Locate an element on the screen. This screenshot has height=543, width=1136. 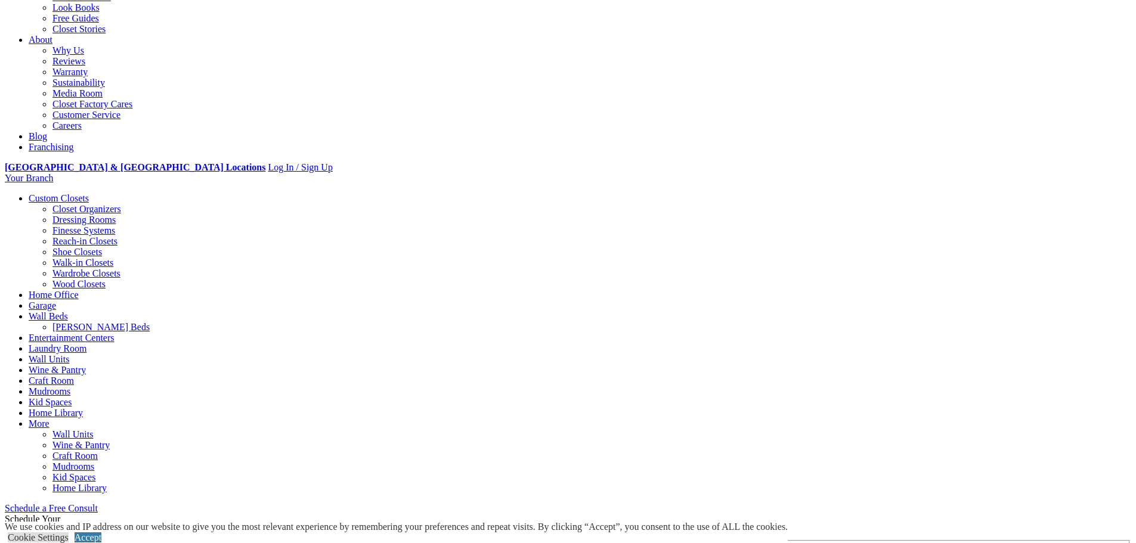
a: More menu text will display only on big screen is located at coordinates (39, 423).